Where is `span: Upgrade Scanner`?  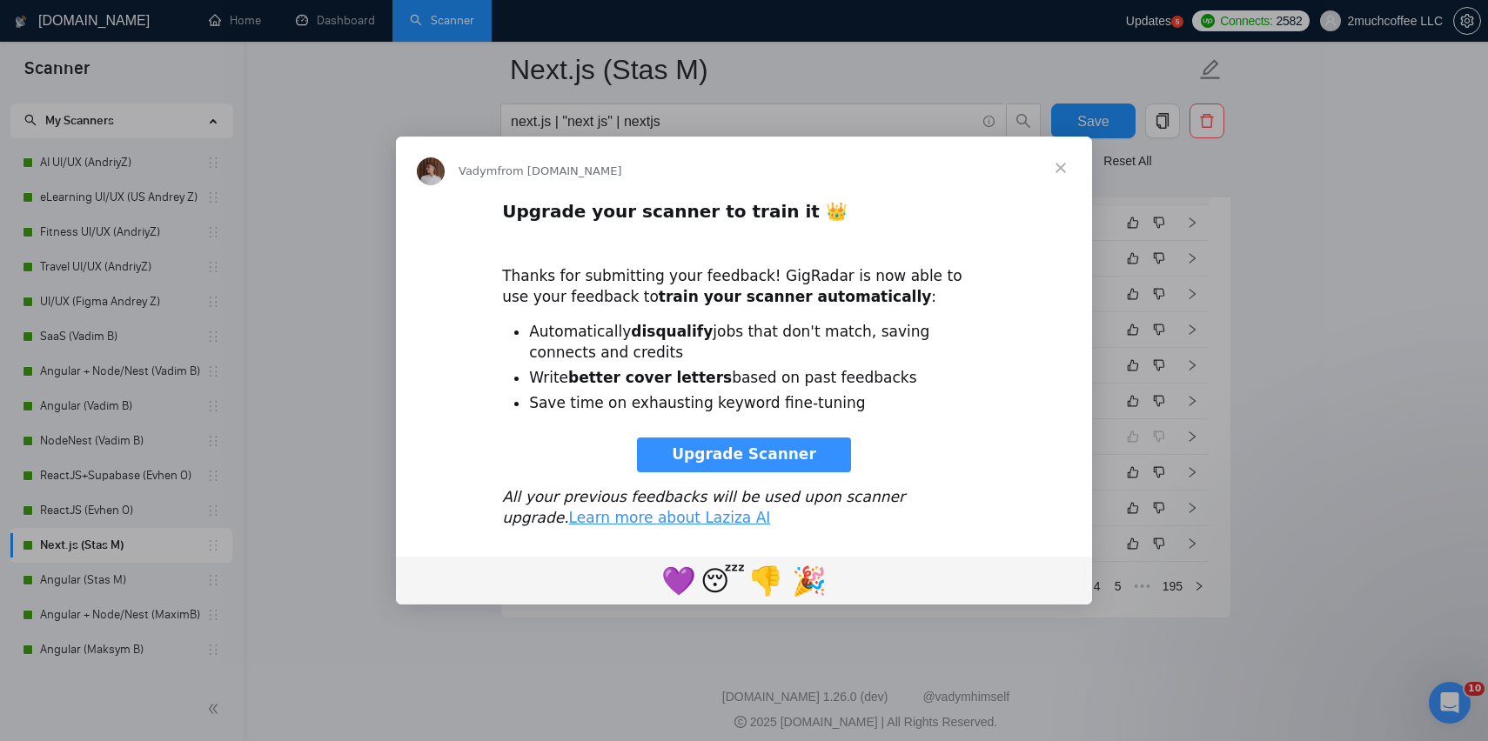
span: Upgrade Scanner is located at coordinates (744, 454).